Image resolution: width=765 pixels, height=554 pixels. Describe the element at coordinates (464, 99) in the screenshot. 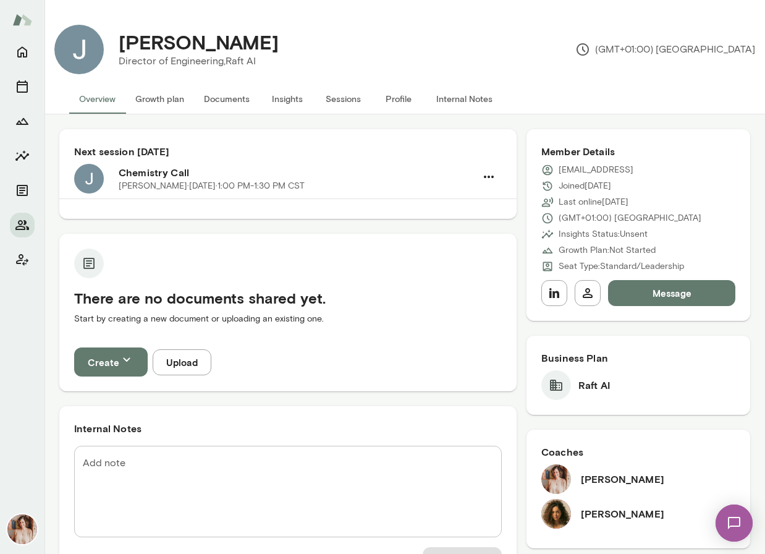

I see `button: Internal Notes` at that location.